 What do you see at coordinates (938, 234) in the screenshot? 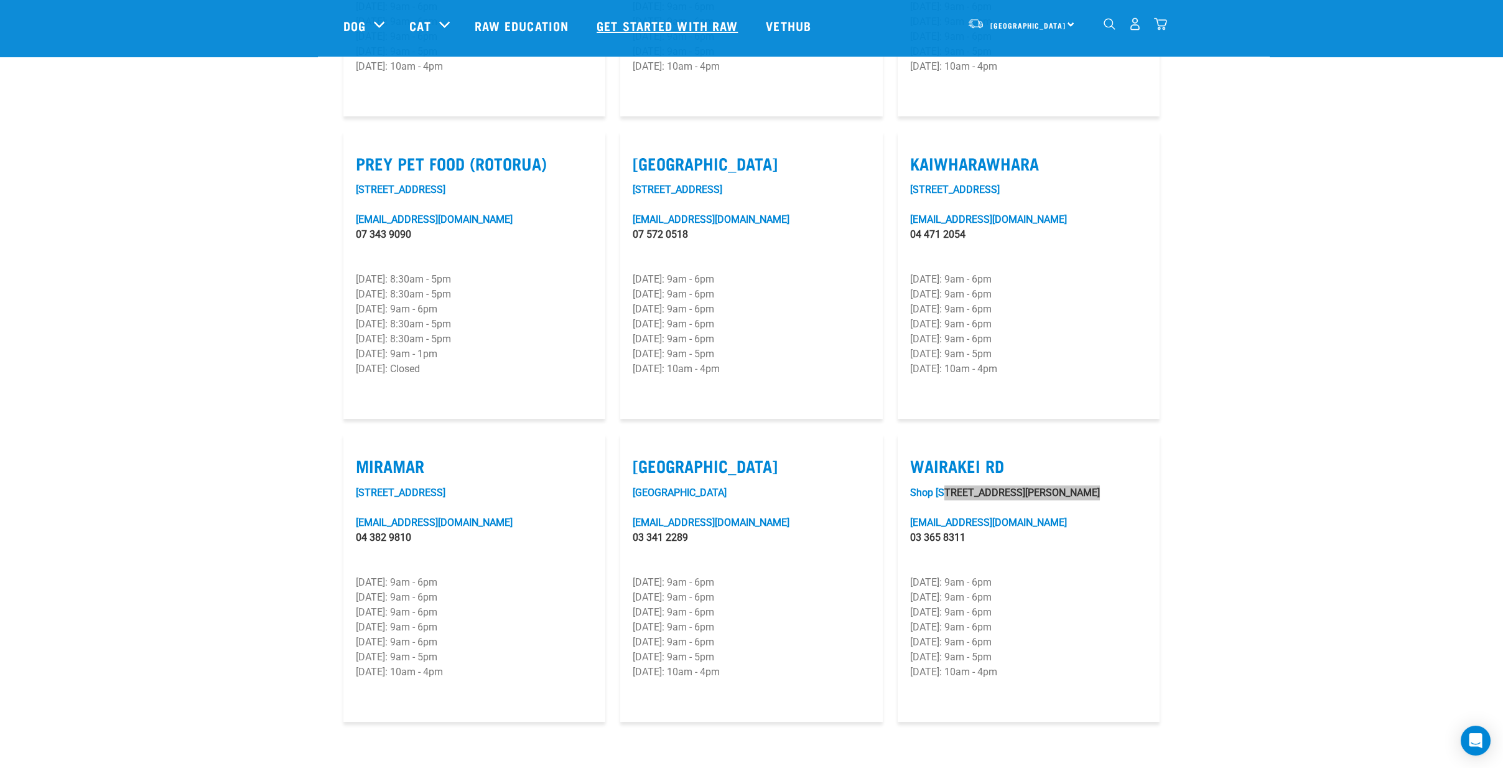
I see `a: 04 471 2054` at bounding box center [938, 234].